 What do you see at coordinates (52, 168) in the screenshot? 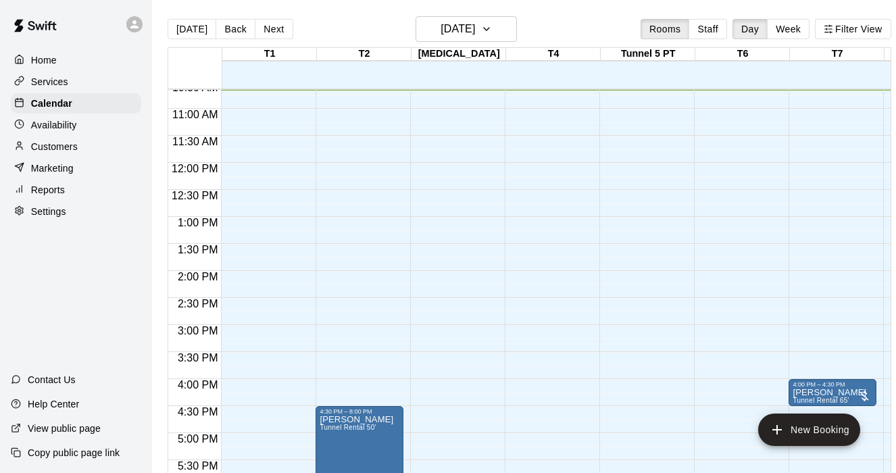
I see `p: Marketing` at bounding box center [52, 168].